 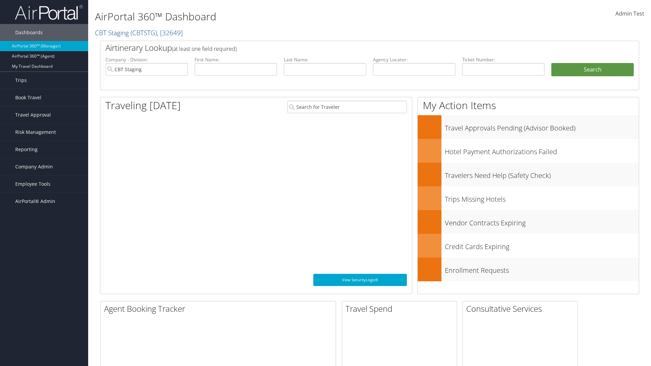 What do you see at coordinates (528, 151) in the screenshot?
I see `a: Hotel Payment Authorizations Failed` at bounding box center [528, 151].